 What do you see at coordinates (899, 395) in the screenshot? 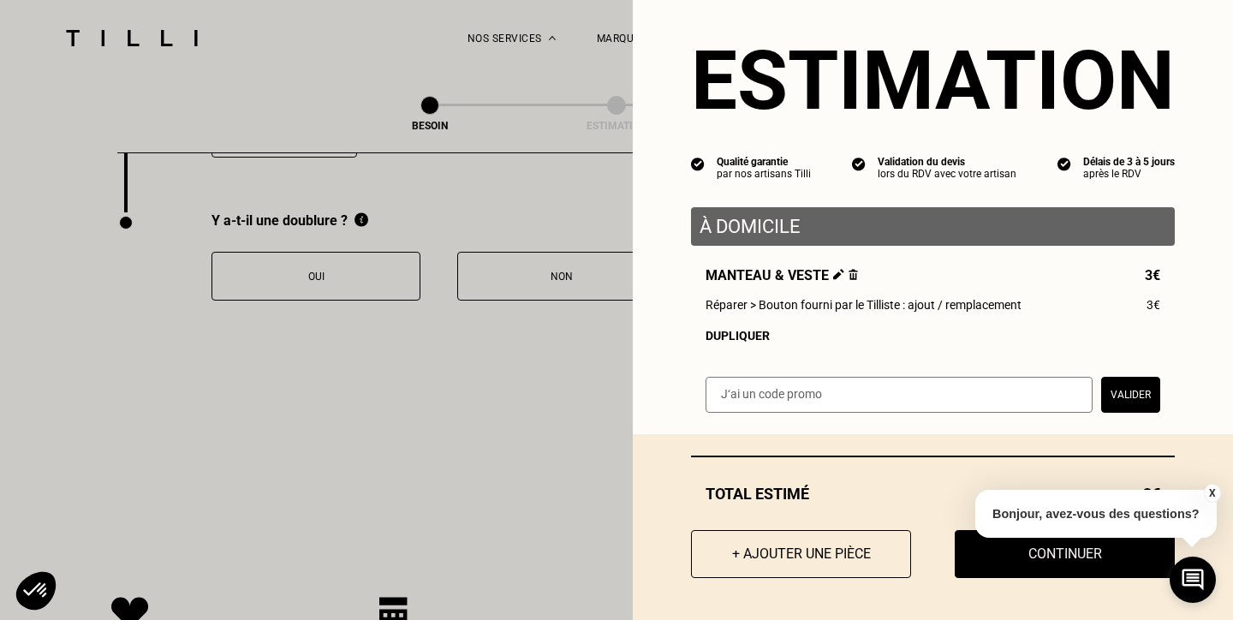
I see `input: J‘ai un code promo` at bounding box center [899, 395].